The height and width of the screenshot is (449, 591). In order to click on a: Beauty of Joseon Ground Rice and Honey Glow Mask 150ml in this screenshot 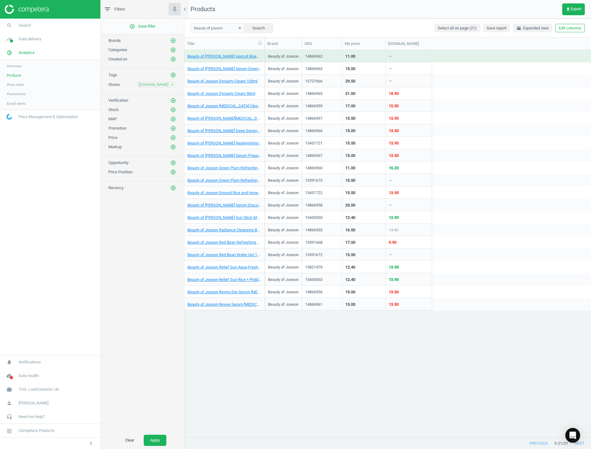, I will do `click(224, 193)`.